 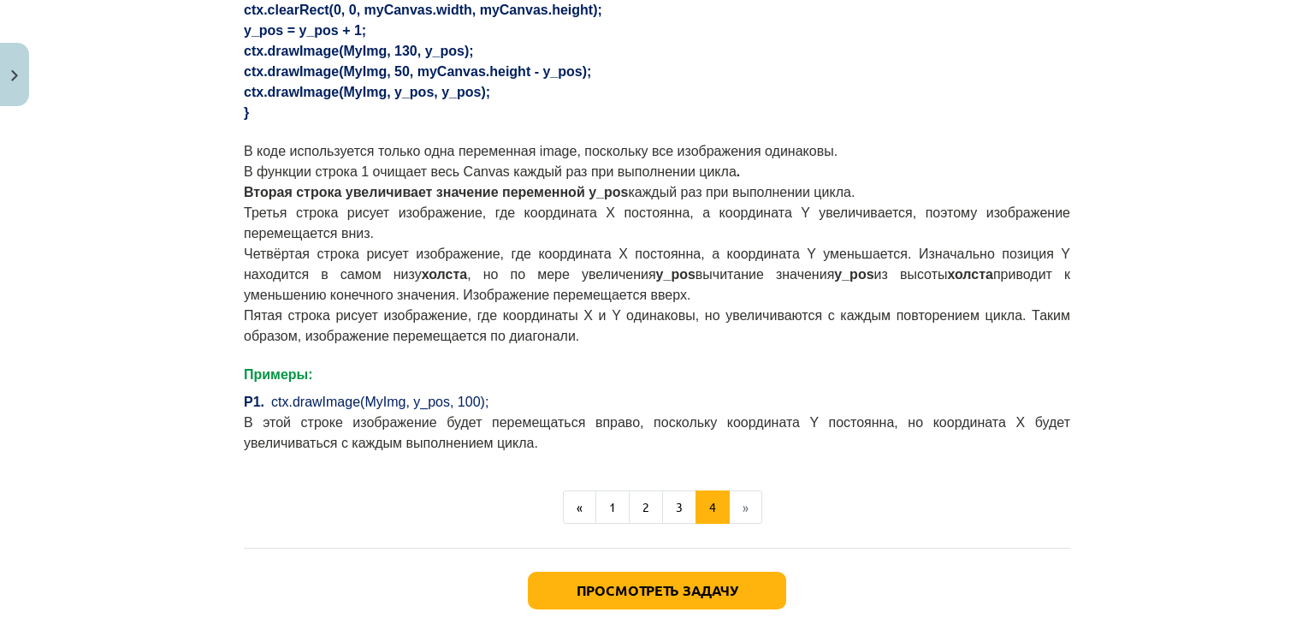 What do you see at coordinates (646, 507) in the screenshot?
I see `button: 2` at bounding box center [646, 507].